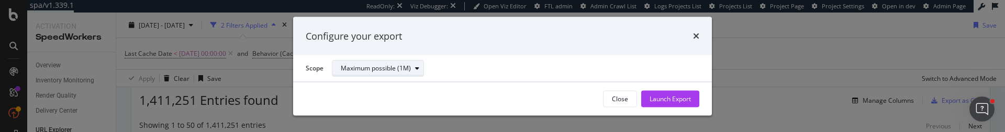 Image resolution: width=1005 pixels, height=132 pixels. What do you see at coordinates (502, 66) in the screenshot?
I see `div: modal` at bounding box center [502, 66].